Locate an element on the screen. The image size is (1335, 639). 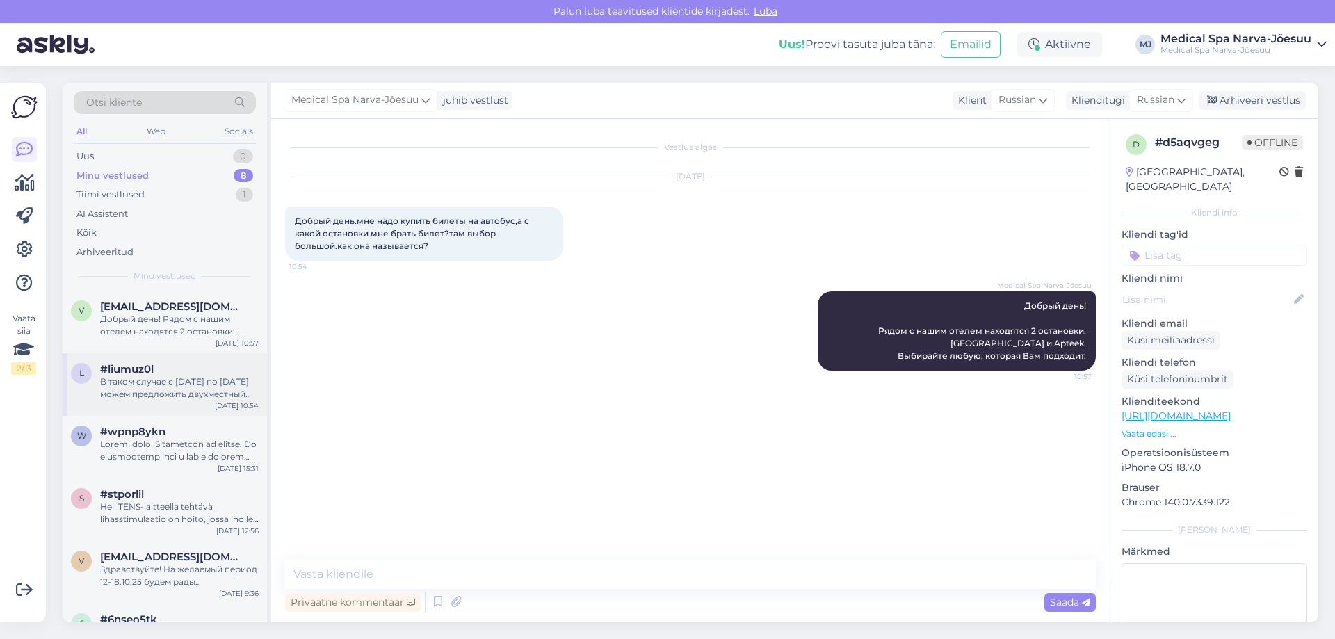
span: 10:57 is located at coordinates (1065, 376).